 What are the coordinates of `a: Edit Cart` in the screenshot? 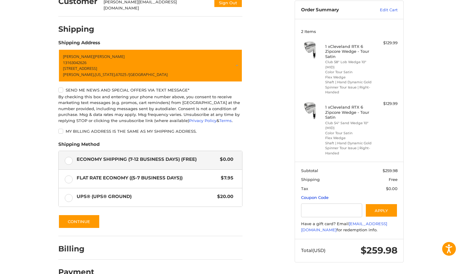 It's located at (382, 10).